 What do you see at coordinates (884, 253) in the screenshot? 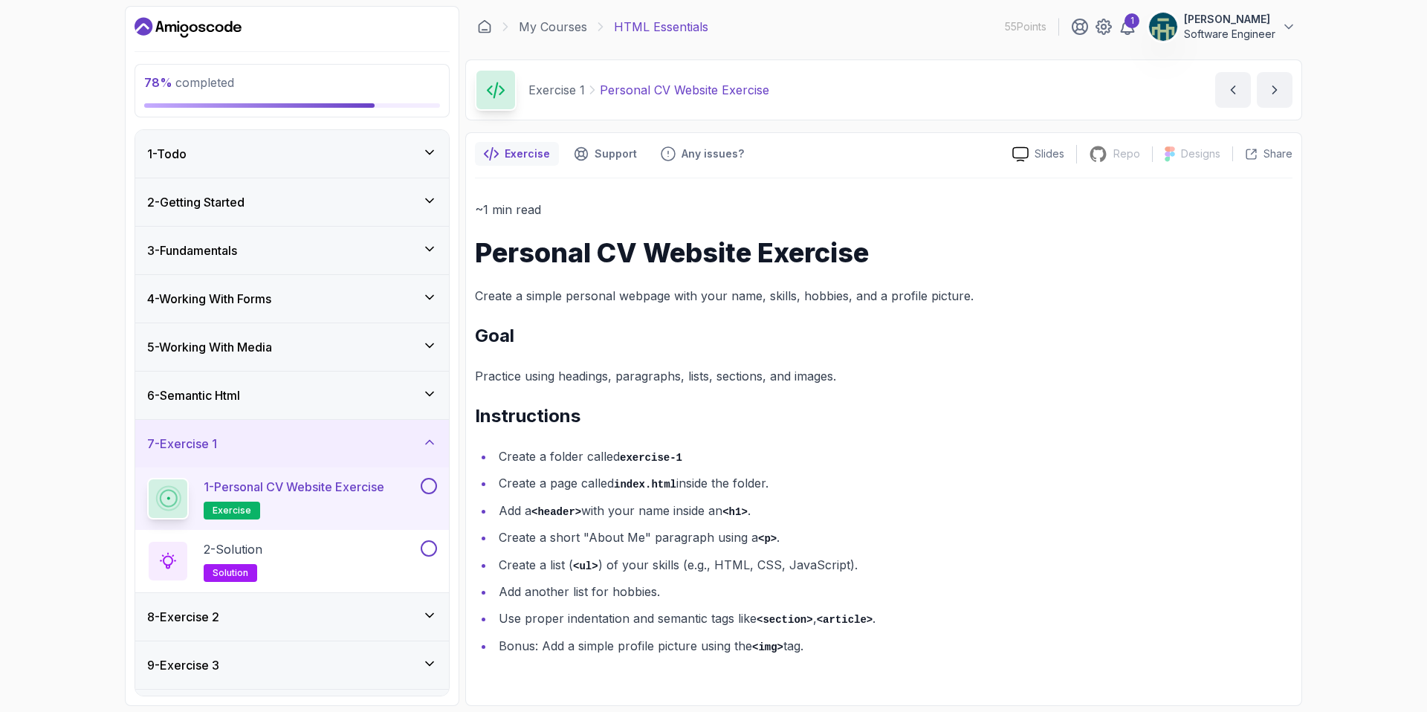
I see `h1: Personal CV Website Exercise` at bounding box center [884, 253].